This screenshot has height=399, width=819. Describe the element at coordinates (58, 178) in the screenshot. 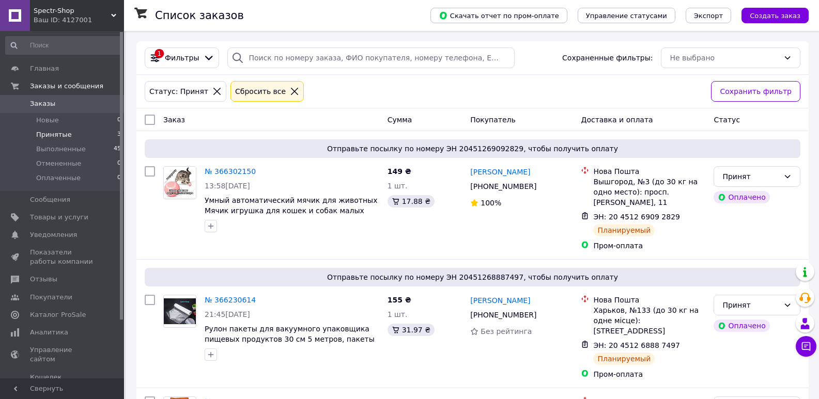

I see `span: Оплаченные` at that location.